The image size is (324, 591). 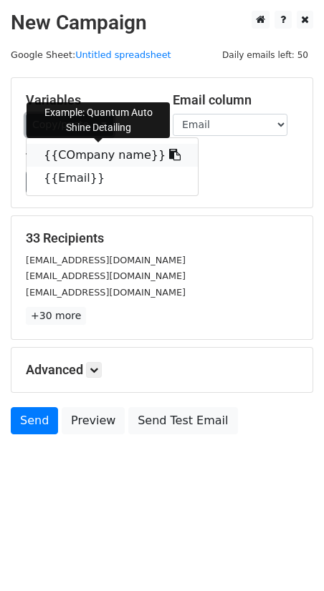 What do you see at coordinates (122, 54) in the screenshot?
I see `a: Untitled spreadsheet` at bounding box center [122, 54].